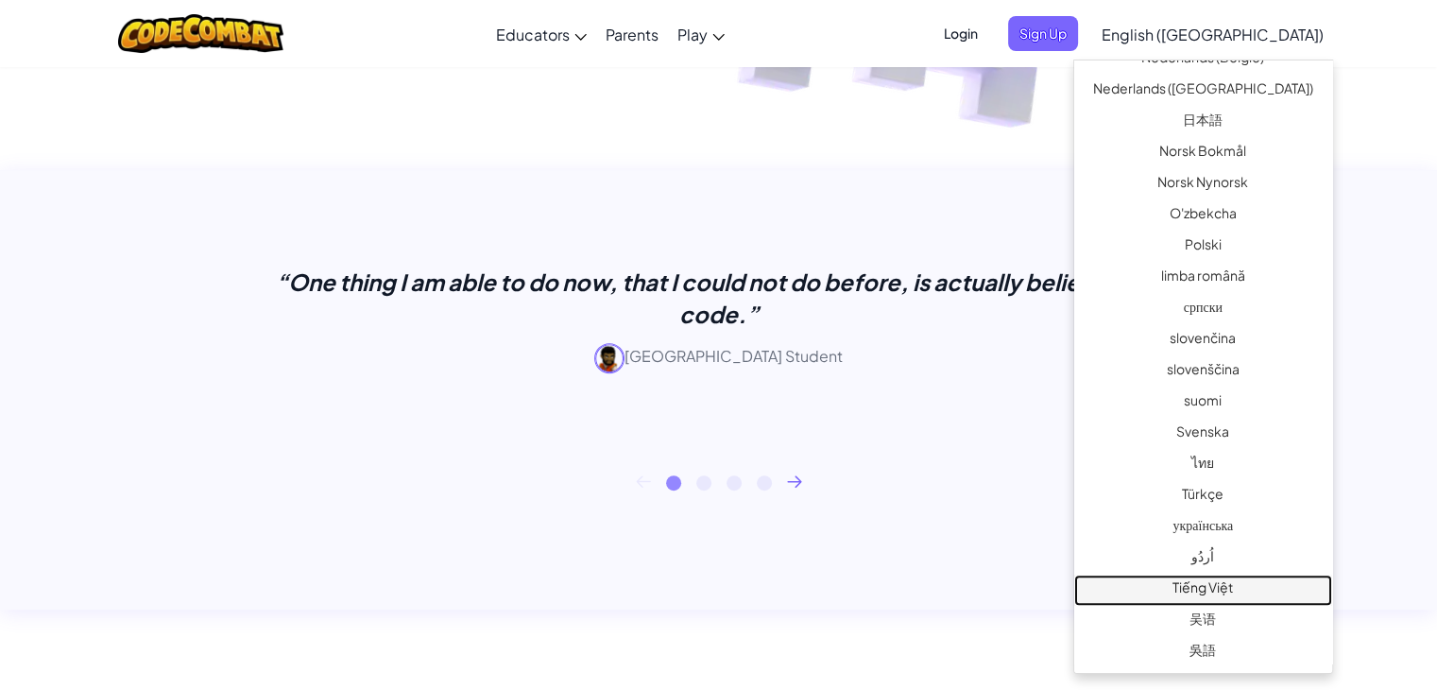  Describe the element at coordinates (541, 34) in the screenshot. I see `a: Educators` at that location.